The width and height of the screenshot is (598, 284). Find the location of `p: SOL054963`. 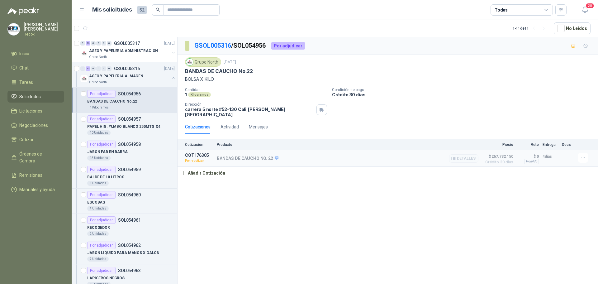

p: SOL054963 is located at coordinates (129, 270).